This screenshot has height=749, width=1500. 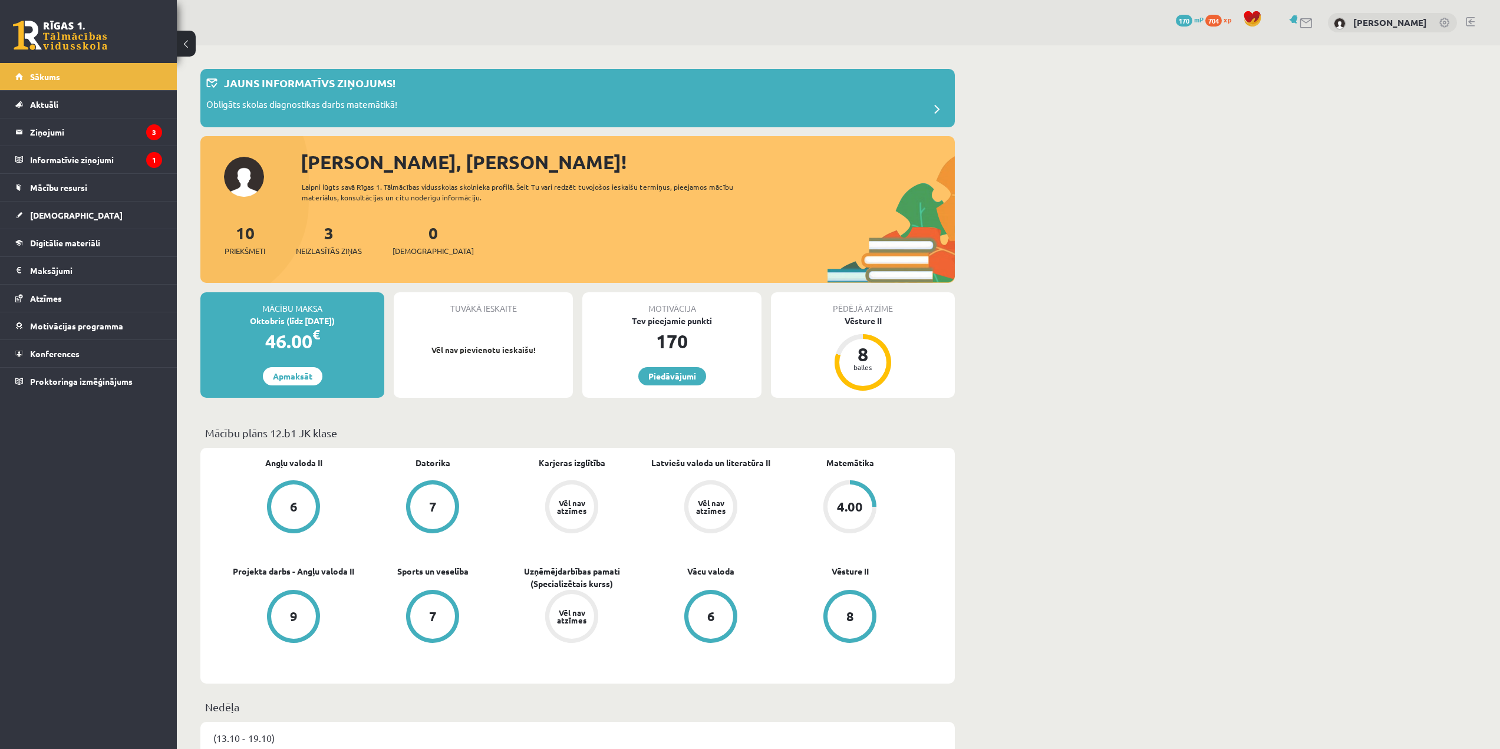 What do you see at coordinates (46, 298) in the screenshot?
I see `span: Atzīmes` at bounding box center [46, 298].